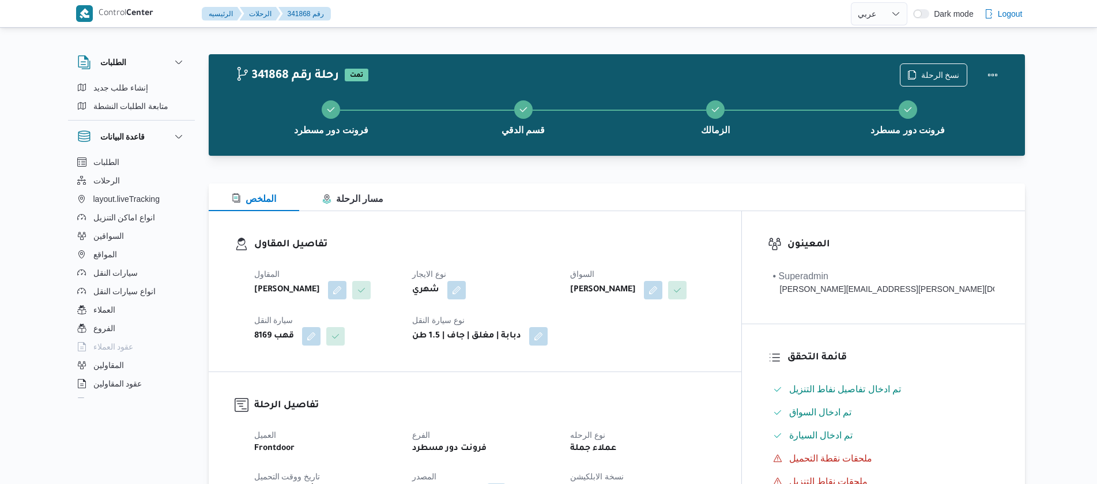  I want to click on button: تم ادخال السيارة, so click(884, 435).